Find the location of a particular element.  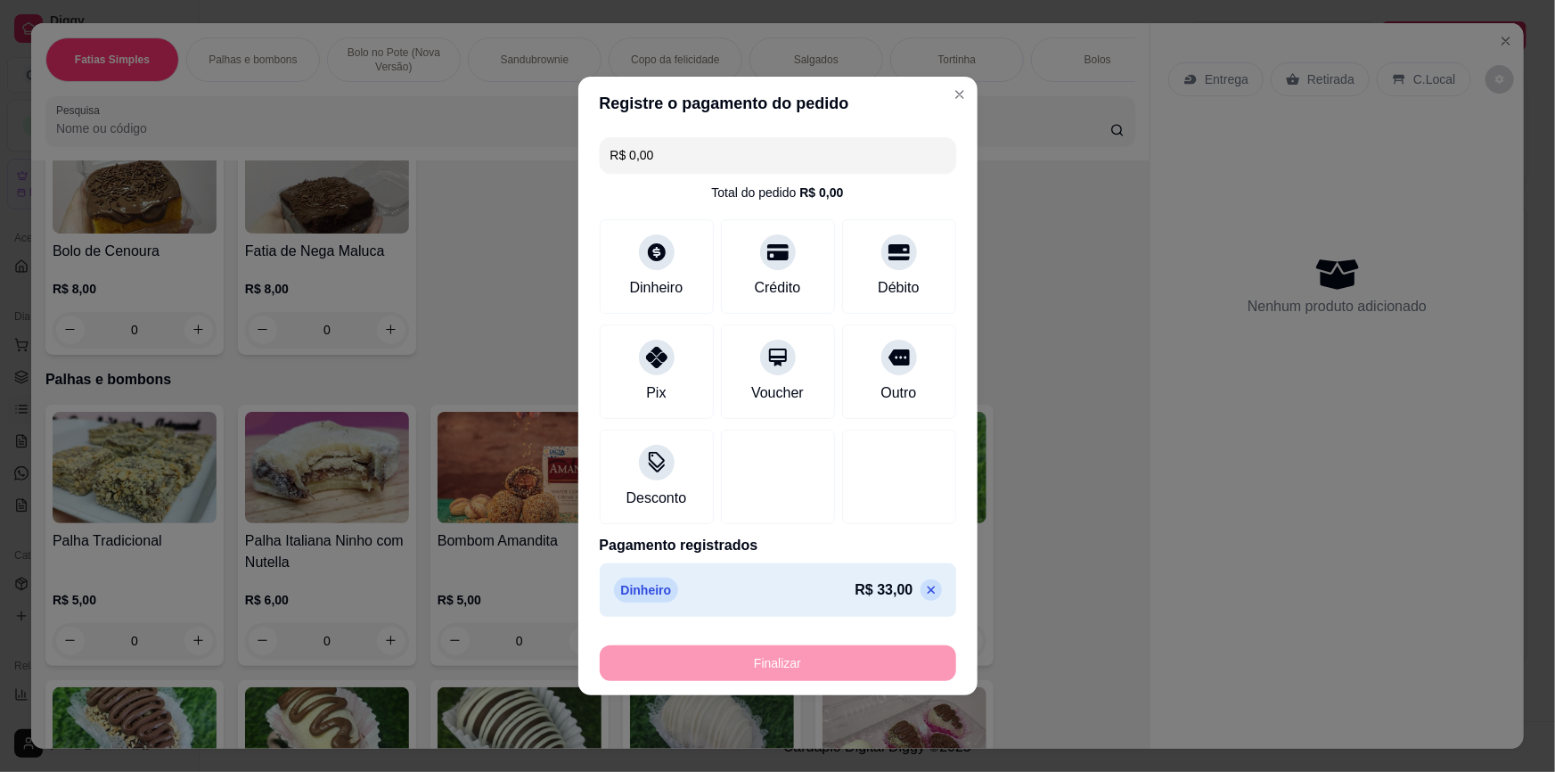

button: Close is located at coordinates (960, 94).